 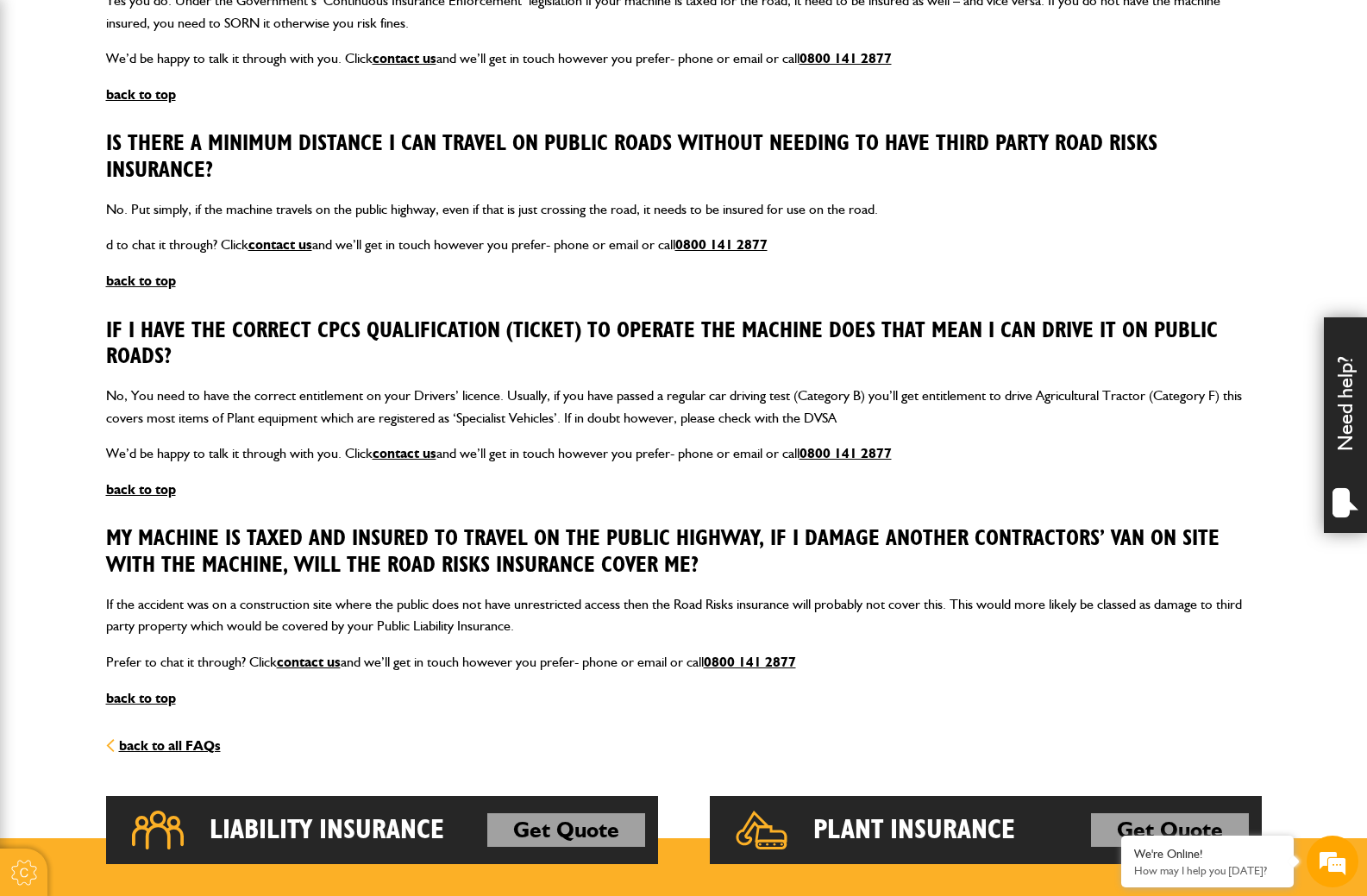 I want to click on a: back to all FAQs, so click(x=163, y=745).